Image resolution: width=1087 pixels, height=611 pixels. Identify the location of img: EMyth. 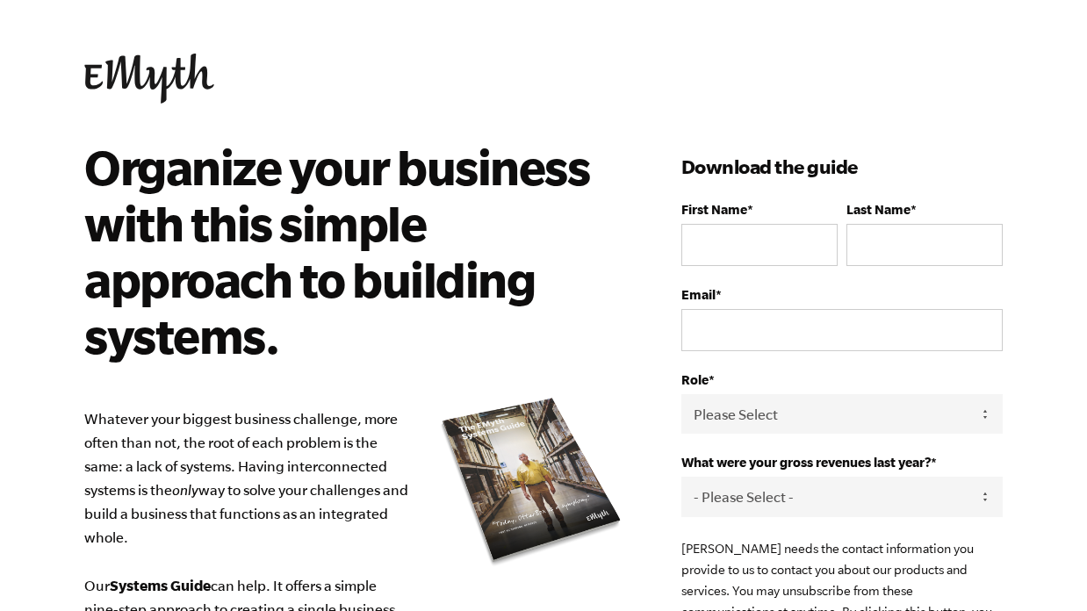
(149, 78).